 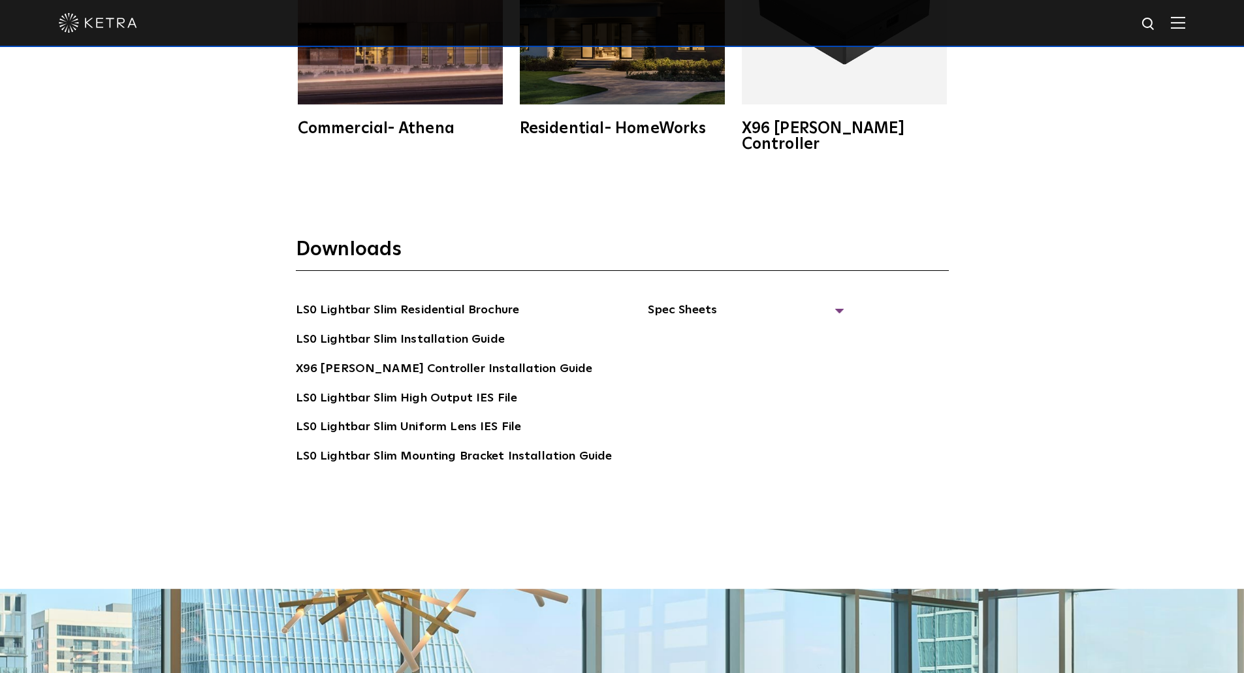 What do you see at coordinates (407, 400) in the screenshot?
I see `a: LS0 Lightbar Slim High Output IES File` at bounding box center [407, 400].